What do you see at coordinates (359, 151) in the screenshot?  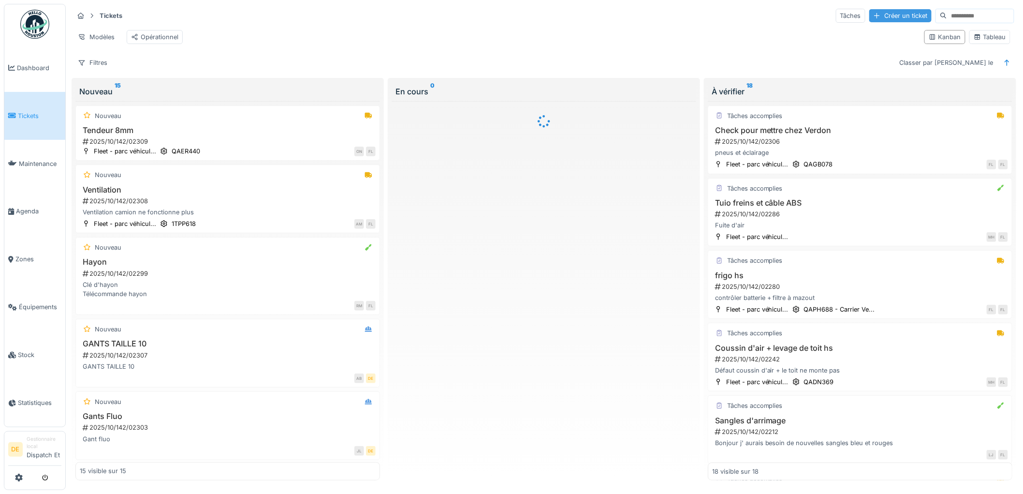 I see `div: ON` at bounding box center [359, 151].